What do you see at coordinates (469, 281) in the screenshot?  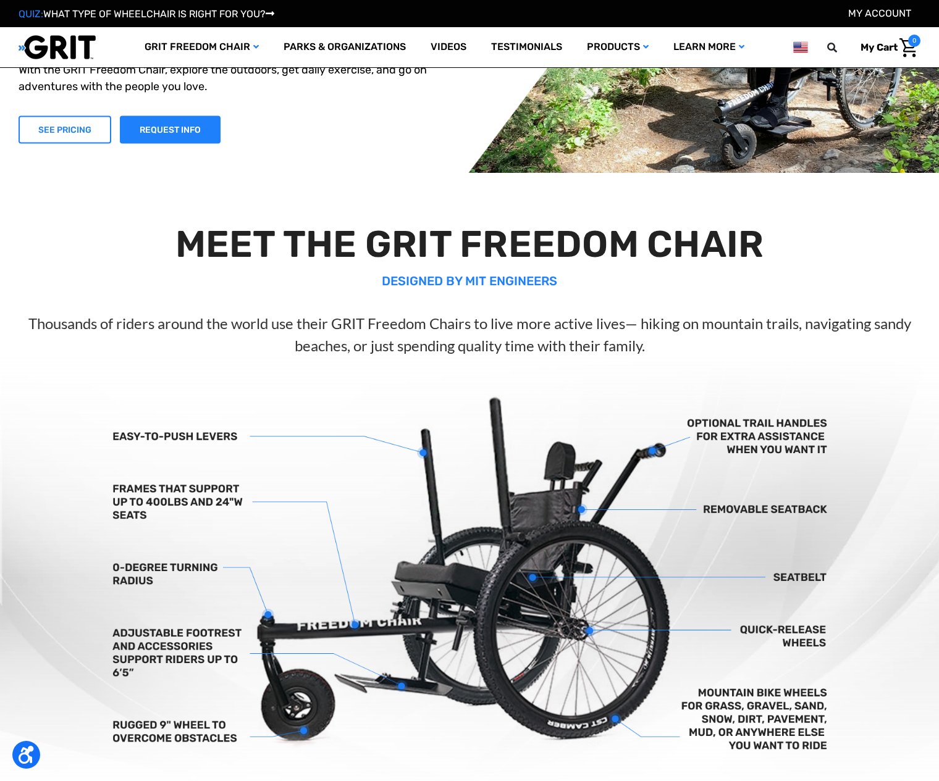 I see `p: DESIGNED BY MIT ENGINEERS` at bounding box center [469, 281].